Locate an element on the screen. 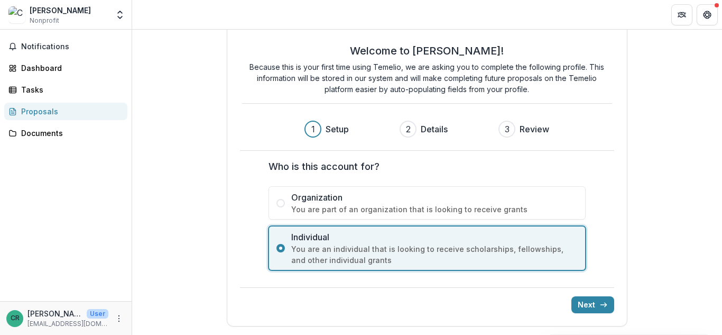  div: Progress is located at coordinates (427, 129).